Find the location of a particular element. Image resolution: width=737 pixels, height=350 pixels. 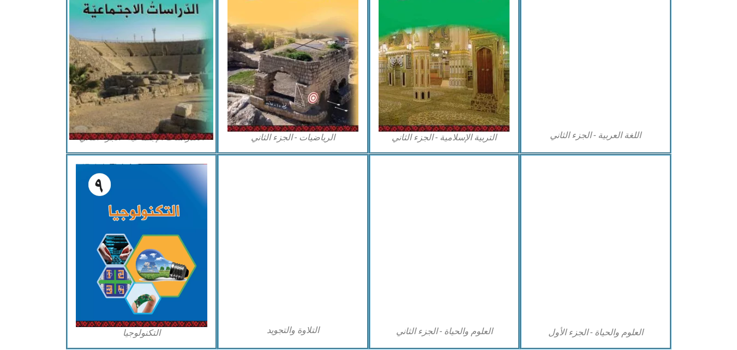

figcaption: الرياضيات - الجزء الثاني is located at coordinates (293, 138).